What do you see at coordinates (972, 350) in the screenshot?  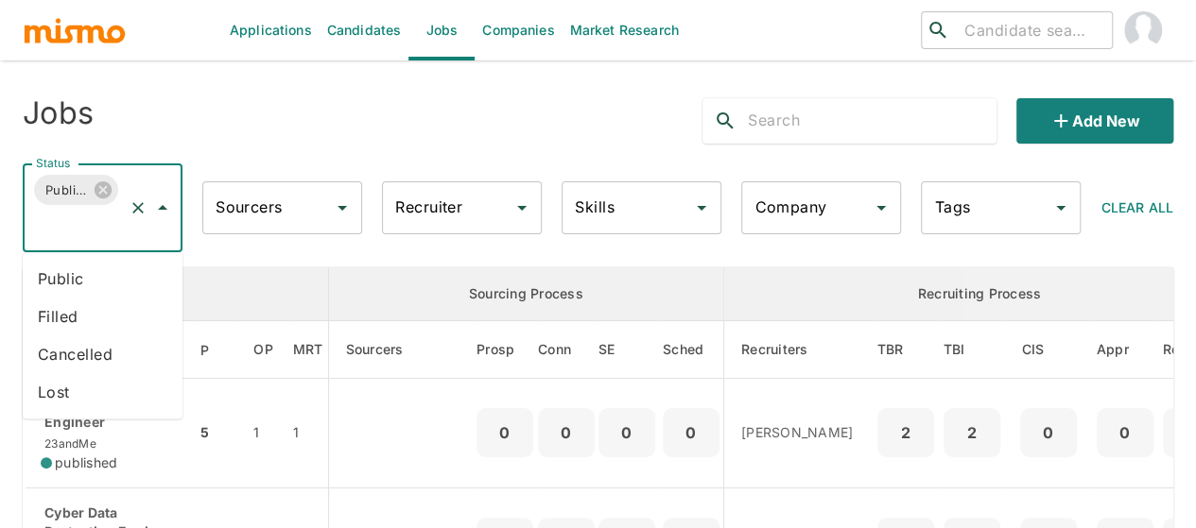 I see `th: To Be Interviewed` at bounding box center [972, 350].